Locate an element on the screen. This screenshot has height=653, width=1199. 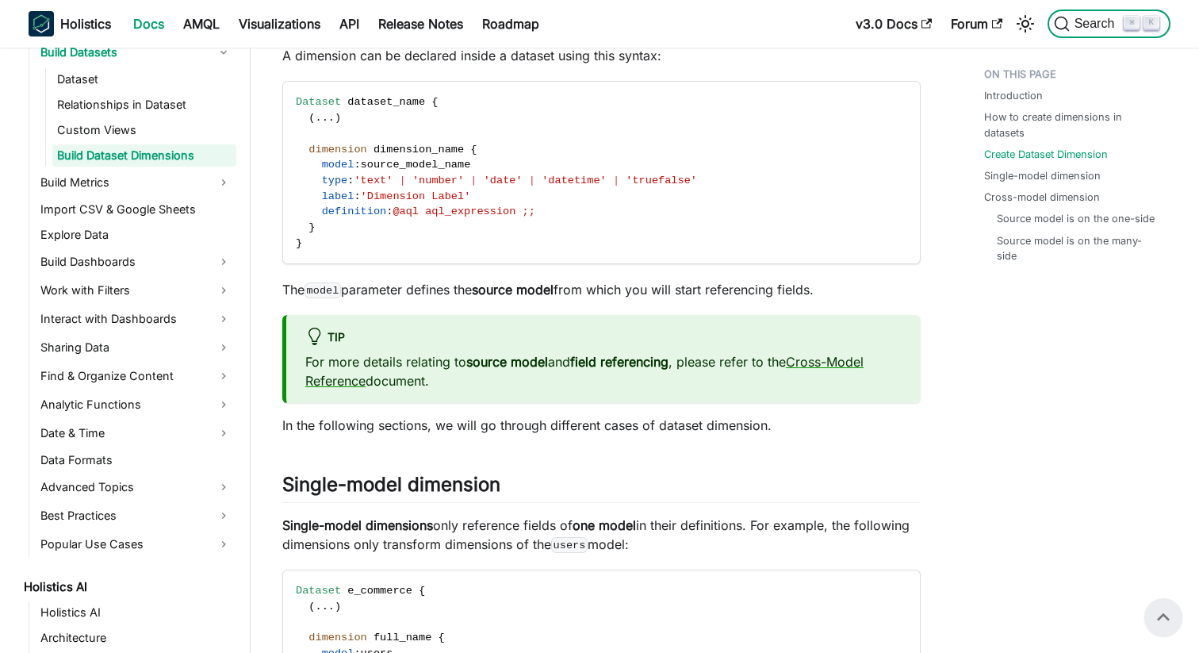
a: Source model is on the one-side is located at coordinates (1075, 218).